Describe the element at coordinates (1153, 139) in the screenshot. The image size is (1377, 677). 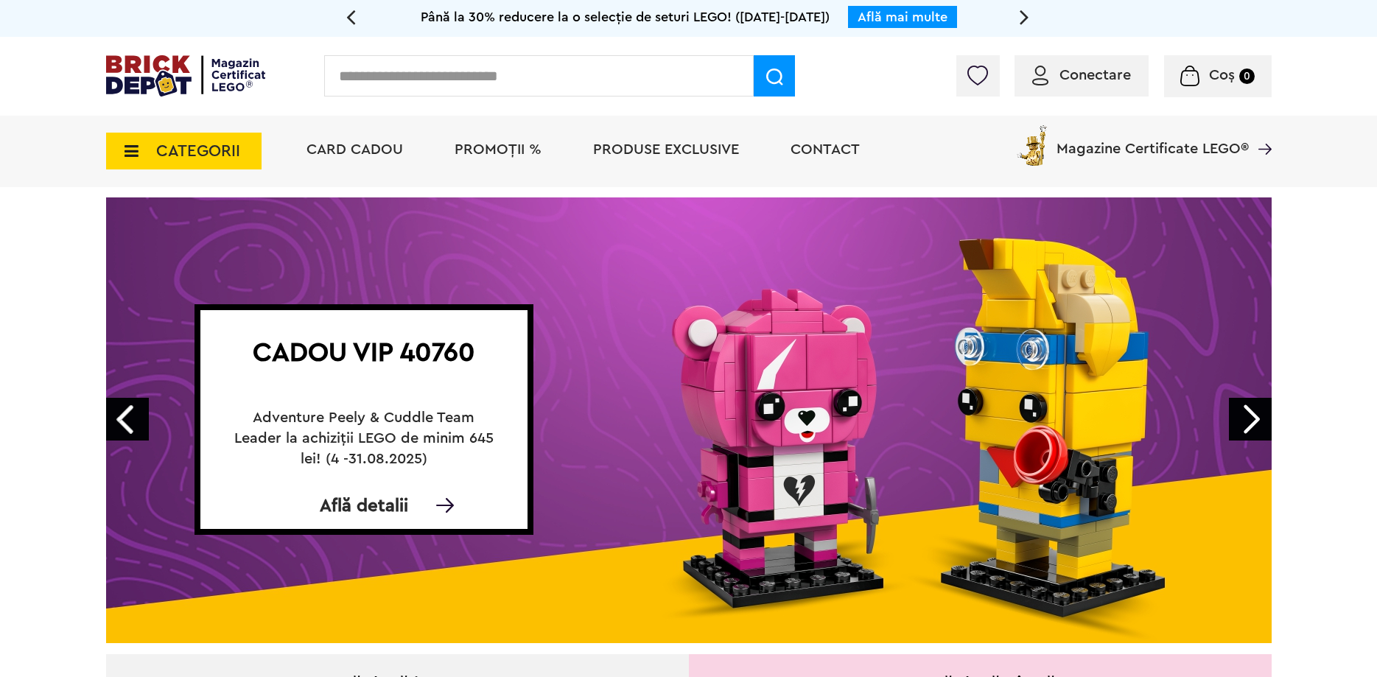
I see `span: Magazine Certificate LEGO®` at that location.